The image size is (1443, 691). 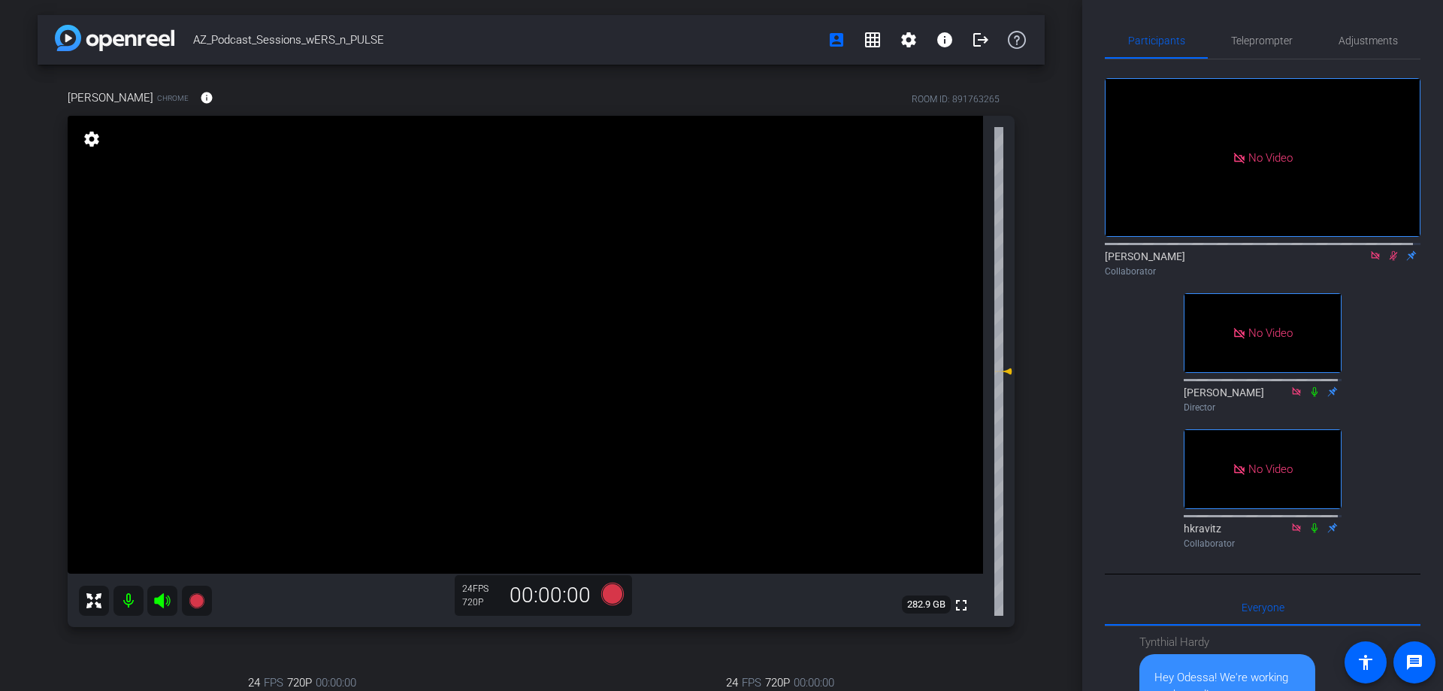 What do you see at coordinates (1003, 371) in the screenshot?
I see `mat-icon: 0 dB` at bounding box center [1003, 371].